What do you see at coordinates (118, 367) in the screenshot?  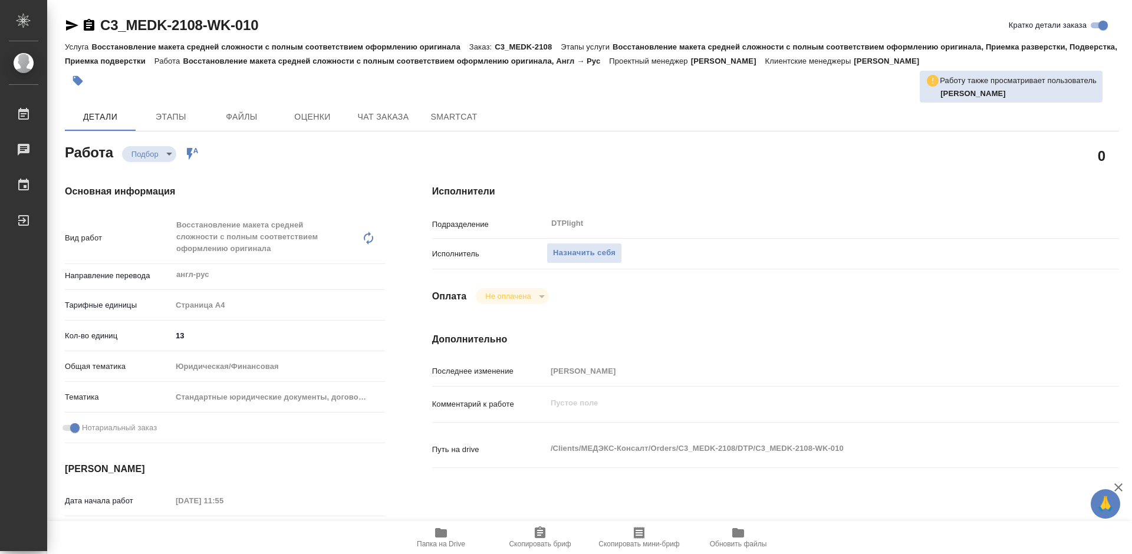 I see `p: Общая тематика` at bounding box center [118, 367].